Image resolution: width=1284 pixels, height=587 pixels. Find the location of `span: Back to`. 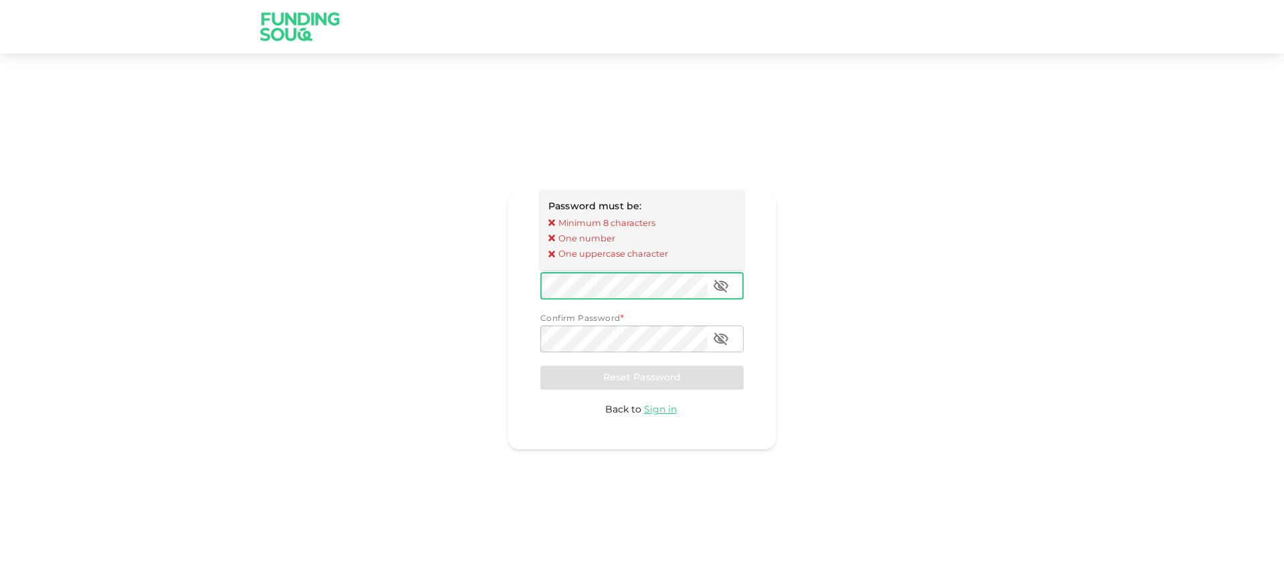

span: Back to is located at coordinates (623, 410).